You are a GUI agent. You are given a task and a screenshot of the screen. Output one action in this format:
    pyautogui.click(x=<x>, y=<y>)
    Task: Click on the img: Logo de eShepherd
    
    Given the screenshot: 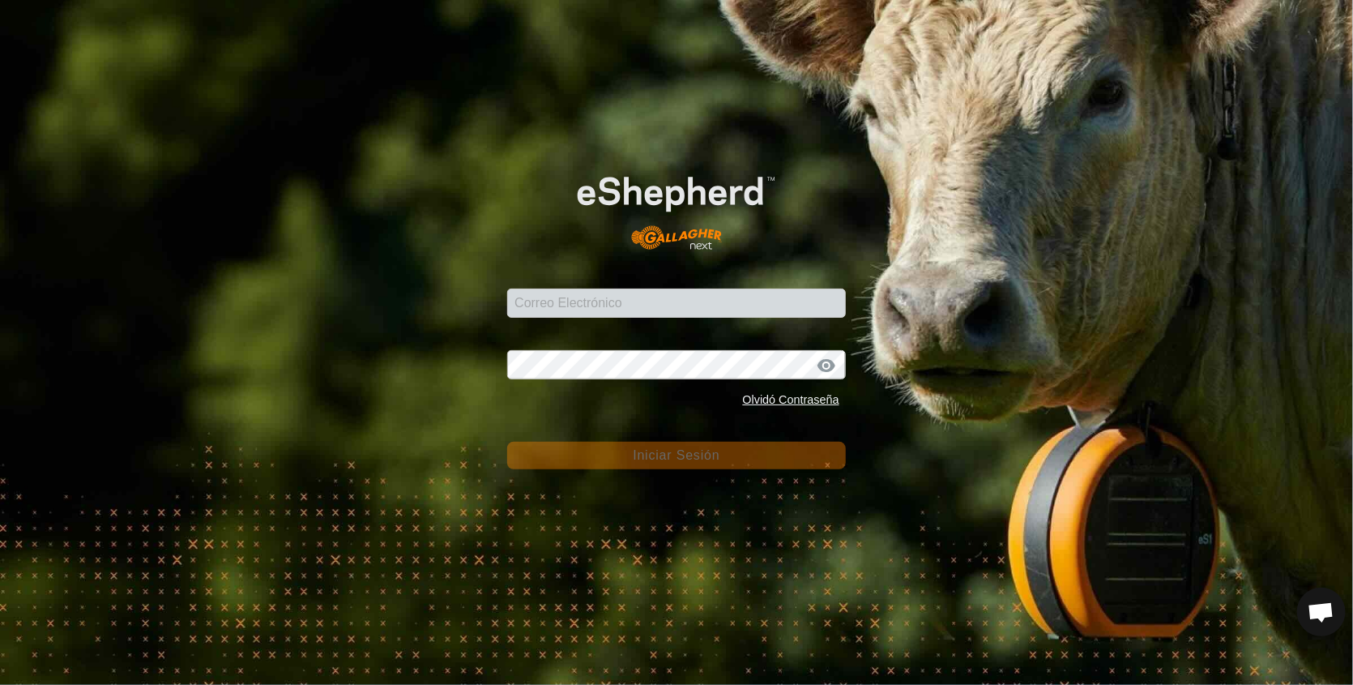 What is the action you would take?
    pyautogui.click(x=676, y=206)
    